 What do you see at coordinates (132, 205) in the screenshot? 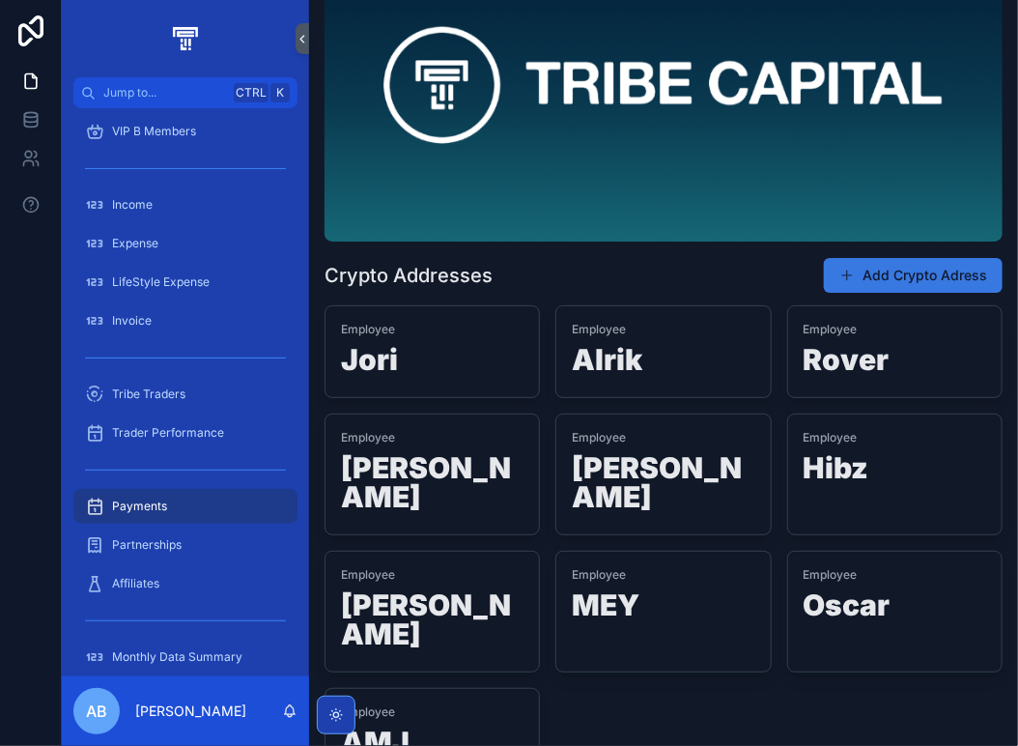
I see `span: Income` at bounding box center [132, 205].